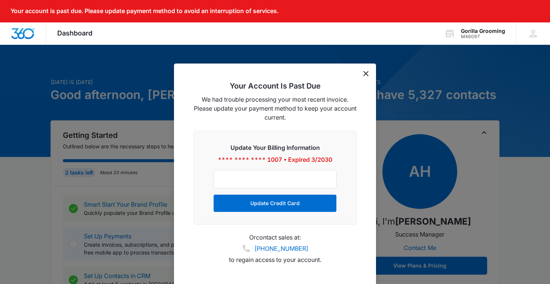 The width and height of the screenshot is (550, 284). What do you see at coordinates (275, 204) in the screenshot?
I see `button: Update Credit Card` at bounding box center [275, 204].